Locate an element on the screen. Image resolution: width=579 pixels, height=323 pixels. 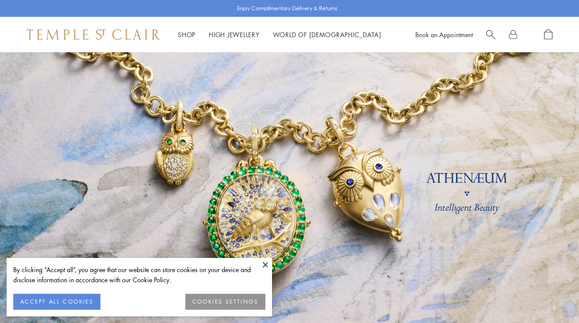
a: ShopShop is located at coordinates (187, 34).